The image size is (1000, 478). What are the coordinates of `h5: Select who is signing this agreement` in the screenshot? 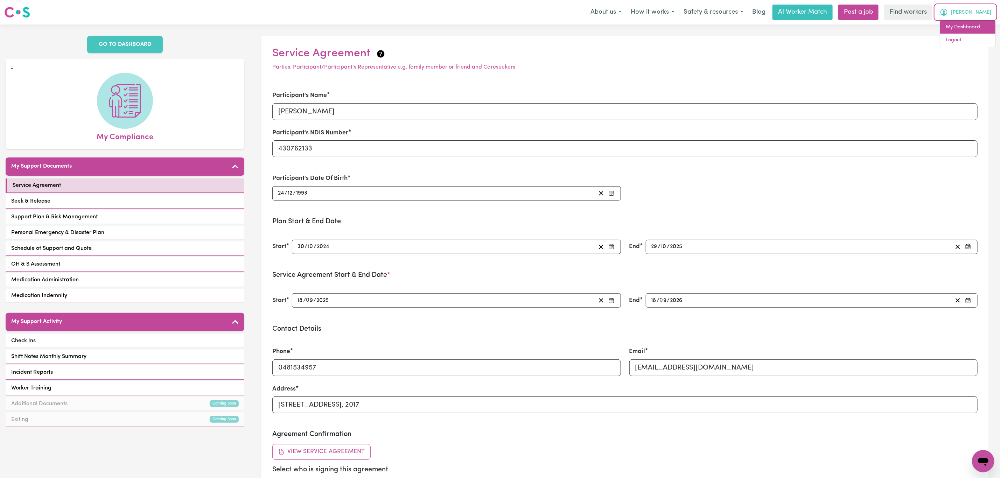 It's located at (625, 470).